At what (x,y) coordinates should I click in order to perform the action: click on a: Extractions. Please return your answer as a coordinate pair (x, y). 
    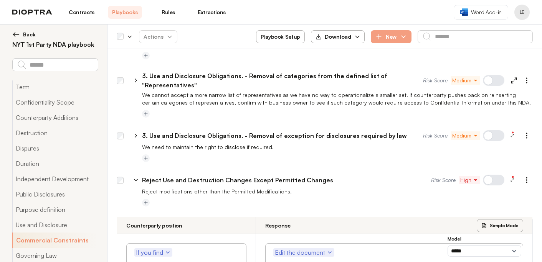
    Looking at the image, I should click on (211, 12).